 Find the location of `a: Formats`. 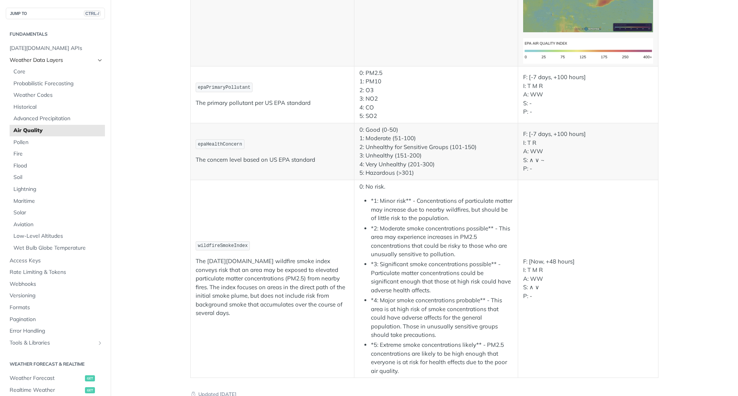

a: Formats is located at coordinates (55, 308).